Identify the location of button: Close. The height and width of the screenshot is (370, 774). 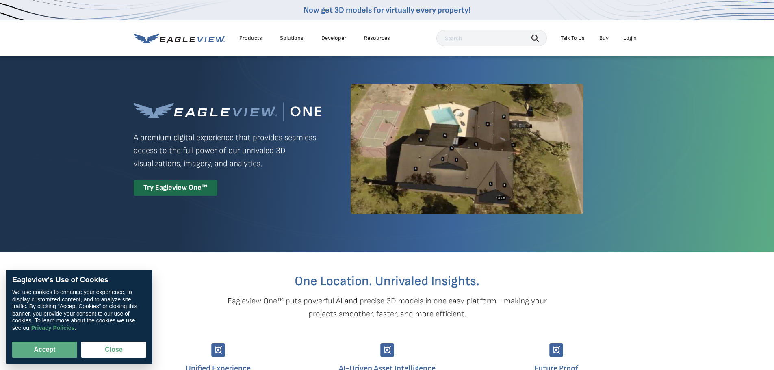
(114, 350).